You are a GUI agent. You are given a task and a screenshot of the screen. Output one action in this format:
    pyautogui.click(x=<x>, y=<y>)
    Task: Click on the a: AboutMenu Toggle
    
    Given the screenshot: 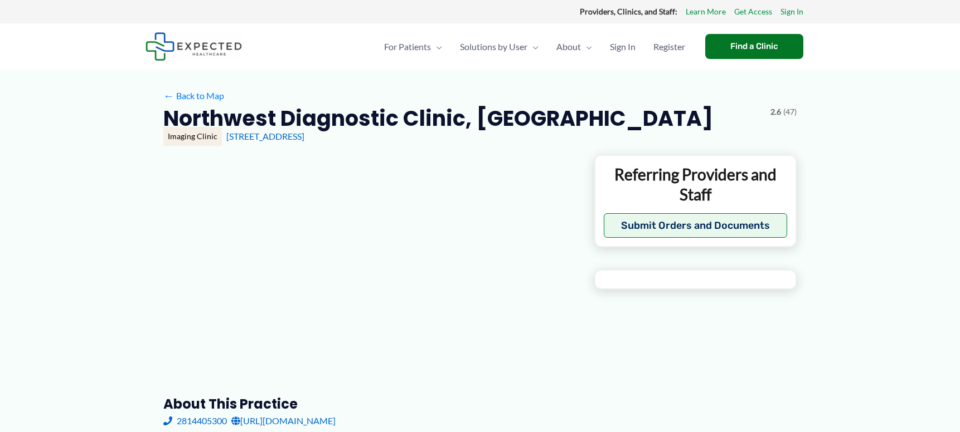 What is the action you would take?
    pyautogui.click(x=574, y=47)
    